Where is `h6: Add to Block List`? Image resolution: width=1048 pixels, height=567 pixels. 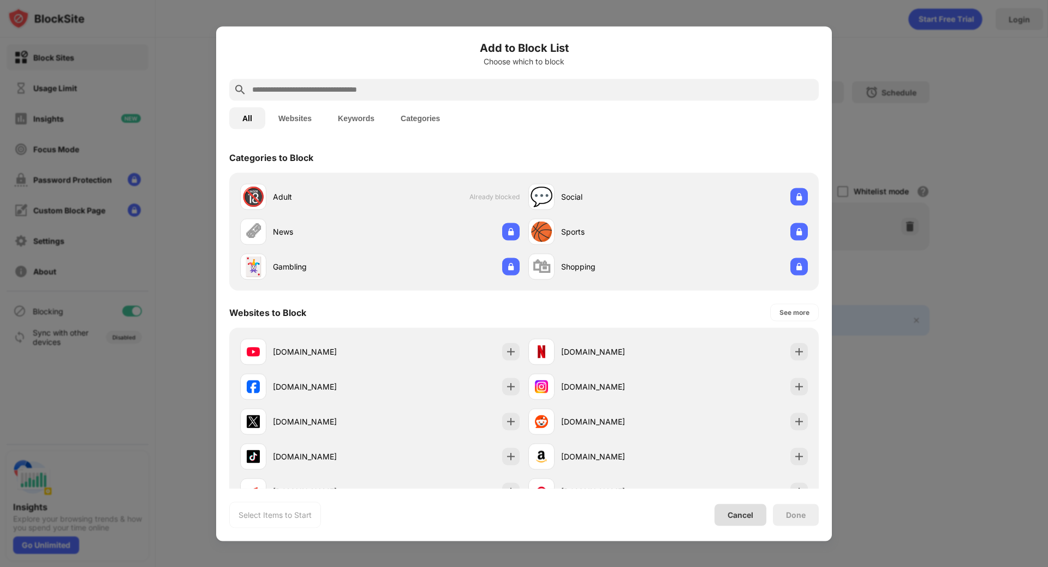
h6: Add to Block List is located at coordinates (524, 47).